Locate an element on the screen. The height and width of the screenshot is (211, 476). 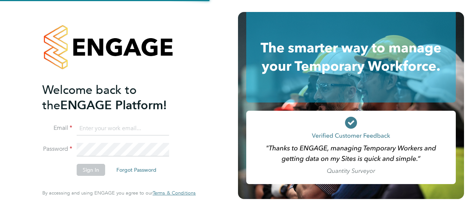
h2: ENGAGE Platform! is located at coordinates (115, 98).